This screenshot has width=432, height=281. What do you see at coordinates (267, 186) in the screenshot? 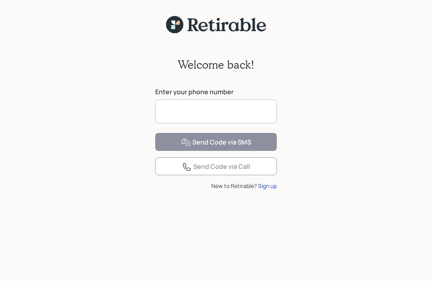
I see `div: Sign up` at bounding box center [267, 186].